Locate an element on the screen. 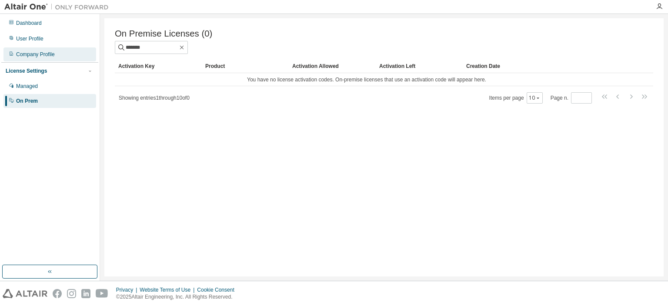  span: Page n. is located at coordinates (571, 98).